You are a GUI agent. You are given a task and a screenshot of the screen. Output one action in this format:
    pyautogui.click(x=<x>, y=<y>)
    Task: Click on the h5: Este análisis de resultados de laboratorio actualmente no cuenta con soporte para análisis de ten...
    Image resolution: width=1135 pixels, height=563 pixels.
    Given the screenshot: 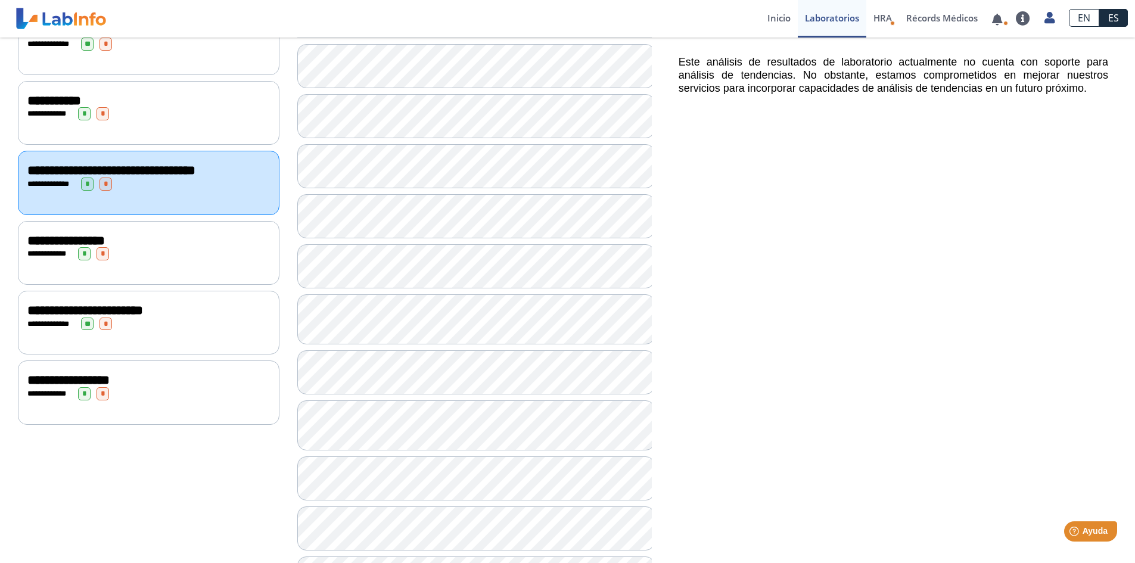 What is the action you would take?
    pyautogui.click(x=893, y=75)
    